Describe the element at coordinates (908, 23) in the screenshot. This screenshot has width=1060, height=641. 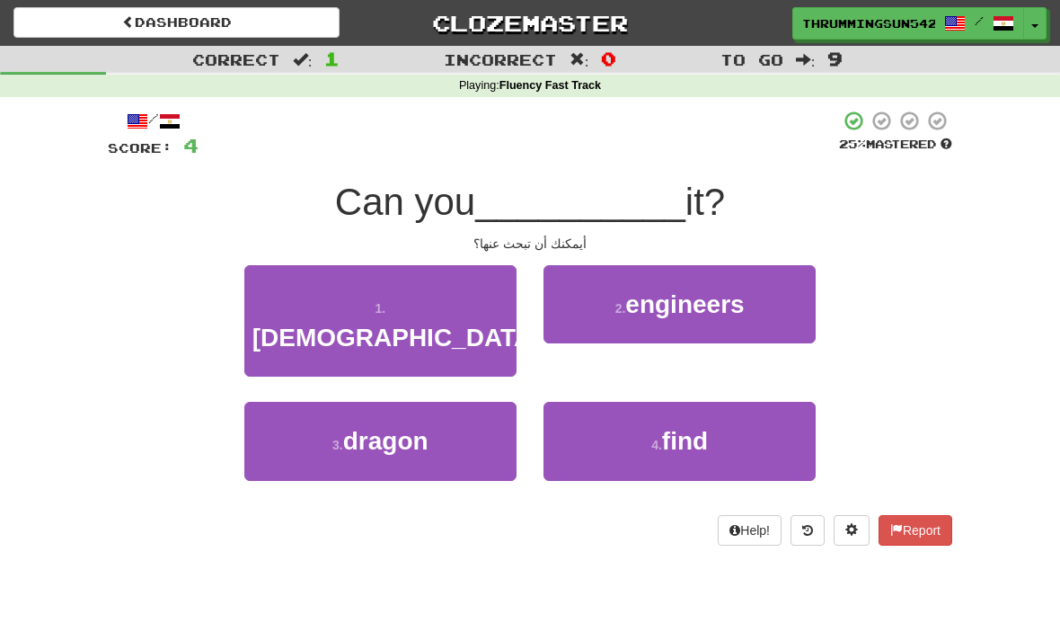
I see `a: ThrummingSun5429 /` at that location.